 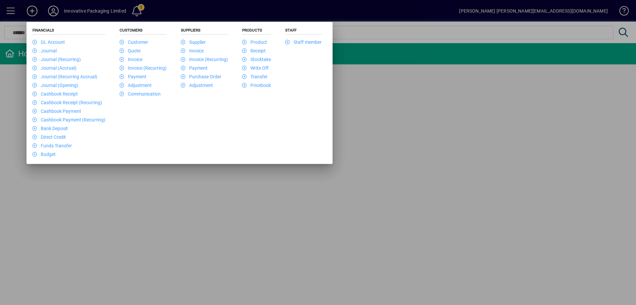 I want to click on a: Communication, so click(x=140, y=94).